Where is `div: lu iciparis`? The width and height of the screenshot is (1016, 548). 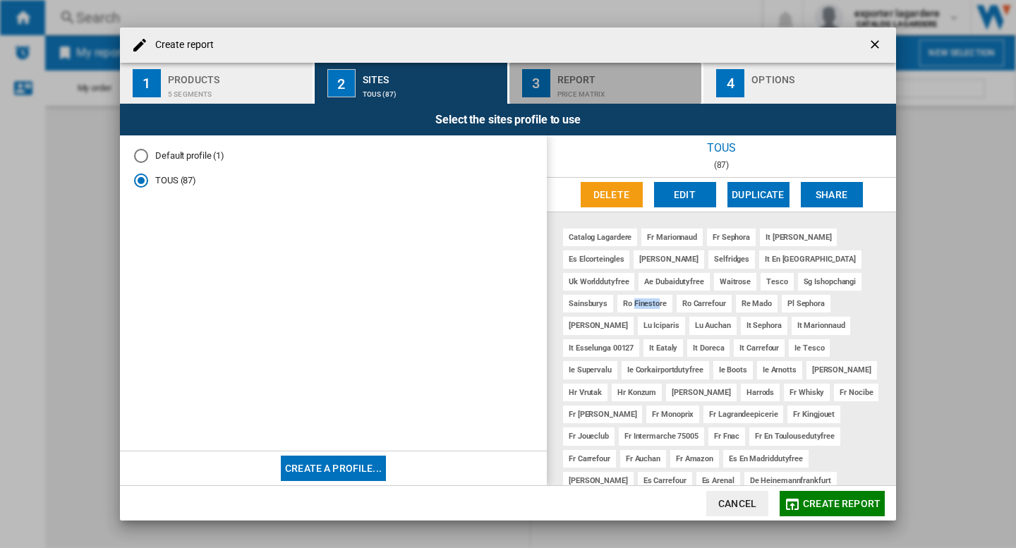 div: lu iciparis is located at coordinates (661, 325).